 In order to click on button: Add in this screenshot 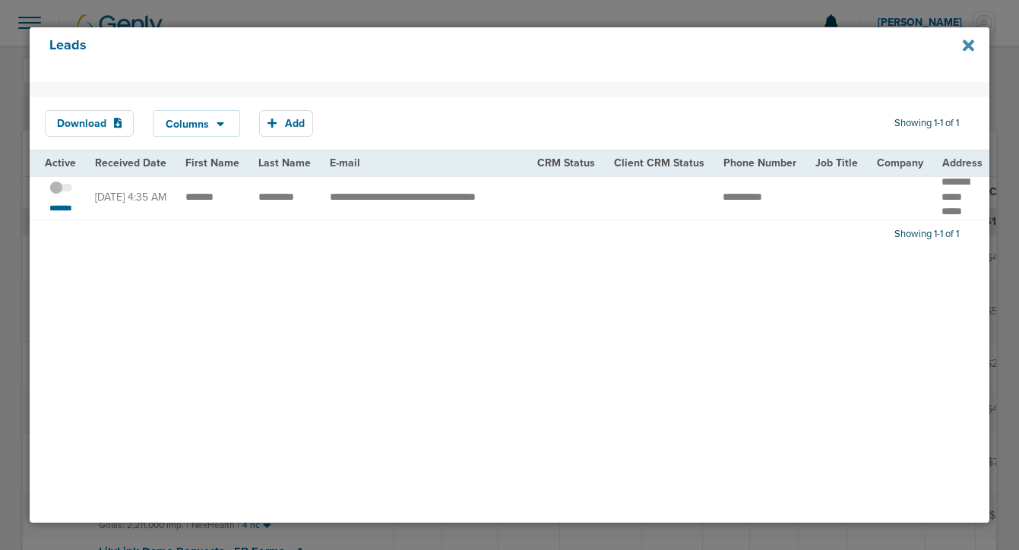, I will do `click(286, 123)`.